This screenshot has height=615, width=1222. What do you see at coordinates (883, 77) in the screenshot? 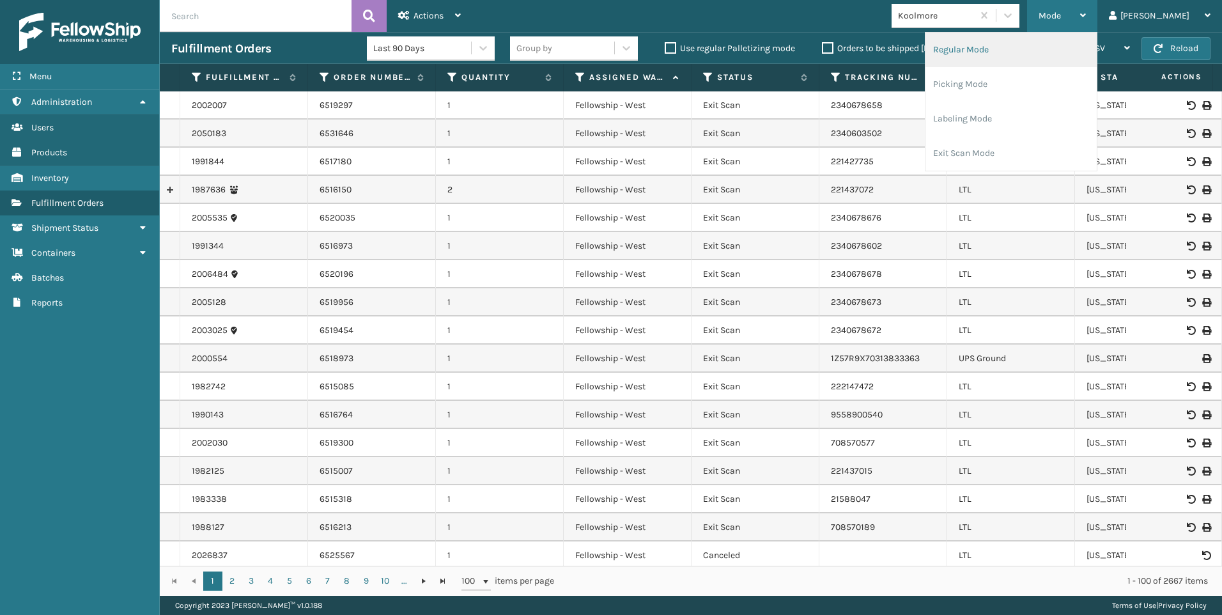
I see `label: Tracking Number` at bounding box center [883, 77].